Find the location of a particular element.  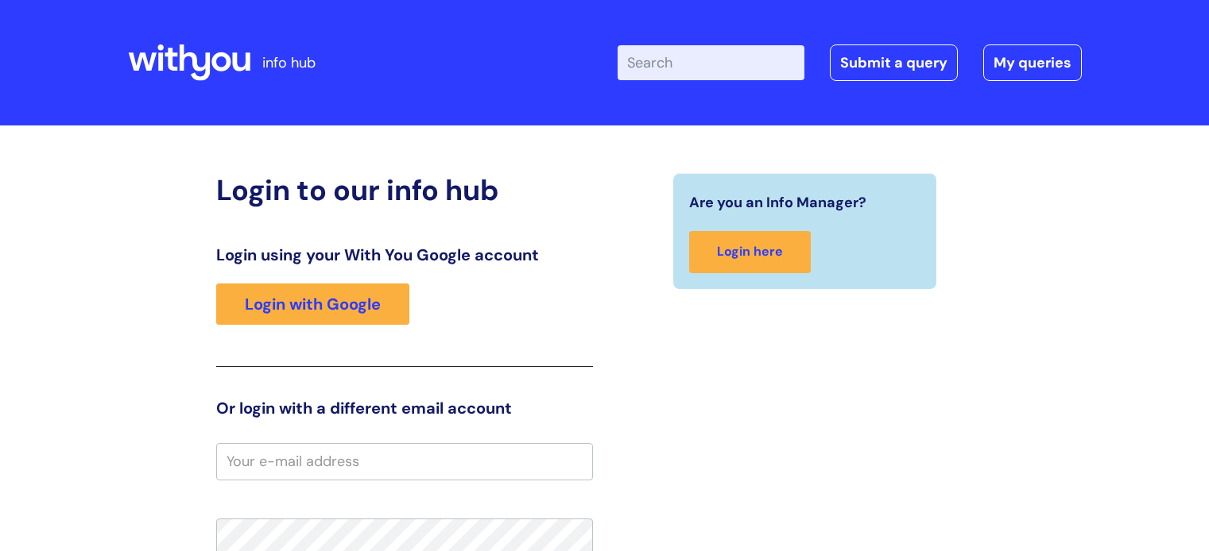

h3: Or login with a different email account is located at coordinates (404, 408).